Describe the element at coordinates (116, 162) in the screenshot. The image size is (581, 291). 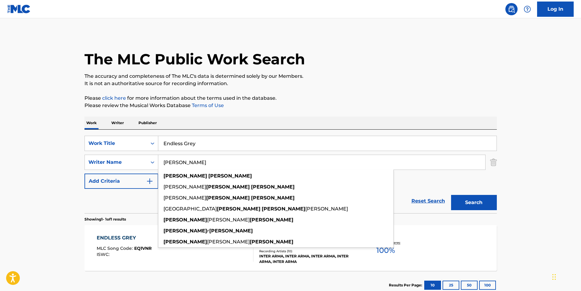
I see `div: Writer Name` at that location.